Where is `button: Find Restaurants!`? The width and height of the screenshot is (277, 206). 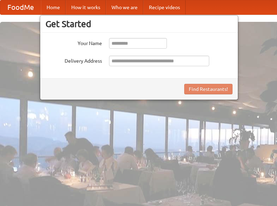 button: Find Restaurants! is located at coordinates (208, 89).